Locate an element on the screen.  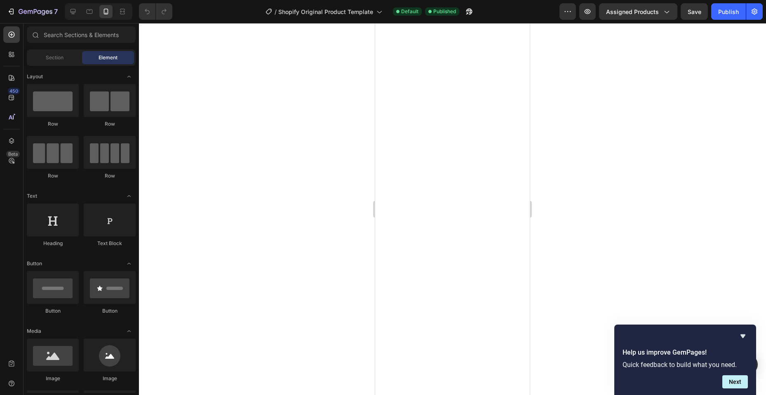
span: Media is located at coordinates (34, 331).